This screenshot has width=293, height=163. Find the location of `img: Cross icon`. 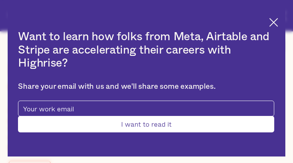

img: Cross icon is located at coordinates (274, 22).